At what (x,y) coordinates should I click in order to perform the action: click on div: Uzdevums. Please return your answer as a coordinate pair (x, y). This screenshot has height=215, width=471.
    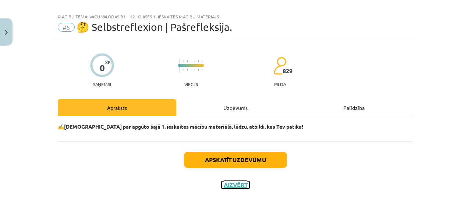
    Looking at the image, I should click on (235, 107).